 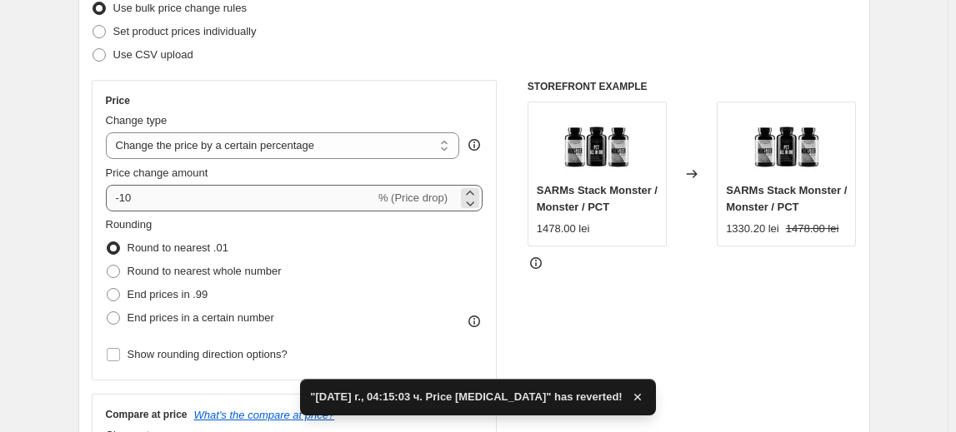 I want to click on div: 1330.20 lei, so click(x=752, y=229).